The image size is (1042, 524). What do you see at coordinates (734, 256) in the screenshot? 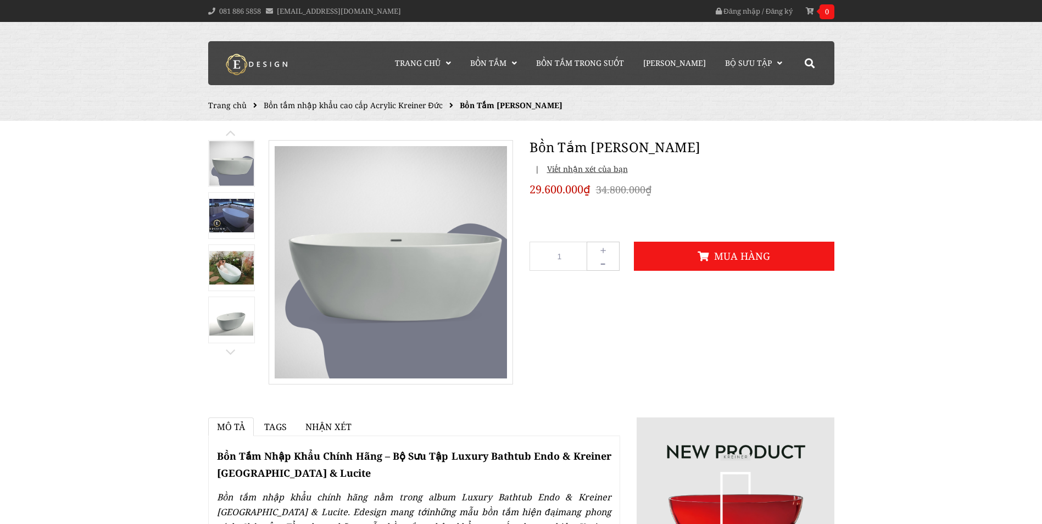
I see `button: Mua hàng` at bounding box center [734, 256].